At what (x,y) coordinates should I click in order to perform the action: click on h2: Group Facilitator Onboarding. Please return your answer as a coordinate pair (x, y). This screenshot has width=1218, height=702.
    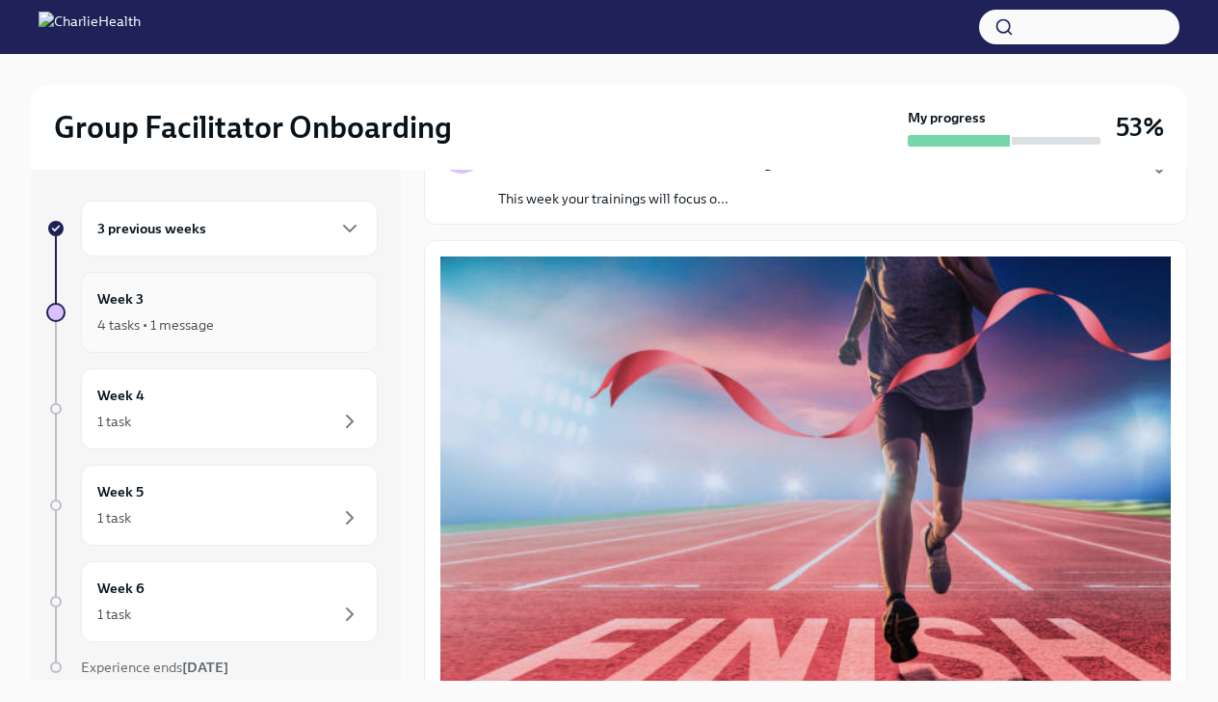
    Looking at the image, I should click on (252, 127).